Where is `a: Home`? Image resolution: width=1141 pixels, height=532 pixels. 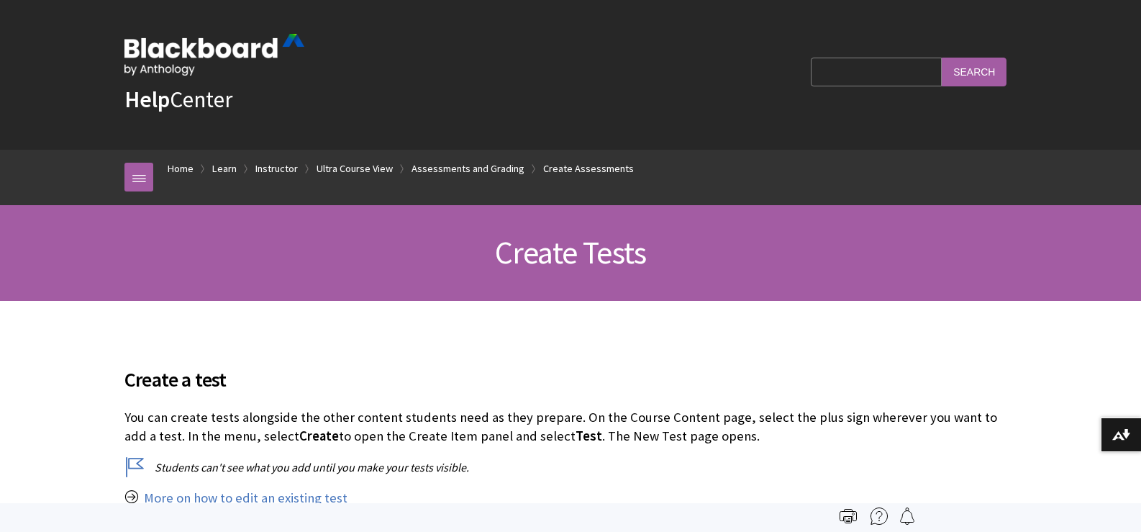 a: Home is located at coordinates (181, 168).